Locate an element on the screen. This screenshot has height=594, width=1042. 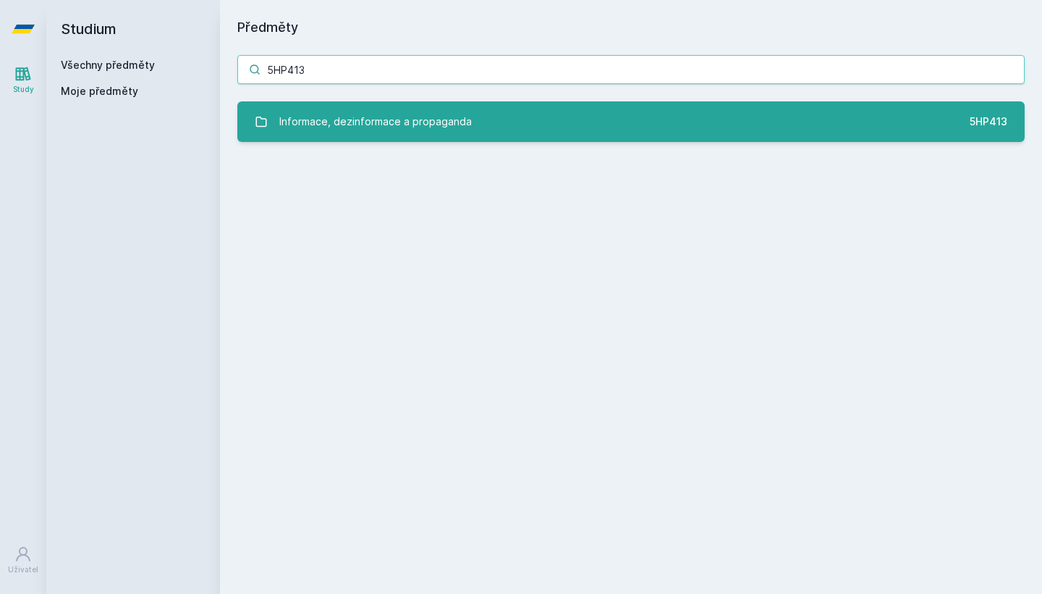
div: Study is located at coordinates (23, 89).